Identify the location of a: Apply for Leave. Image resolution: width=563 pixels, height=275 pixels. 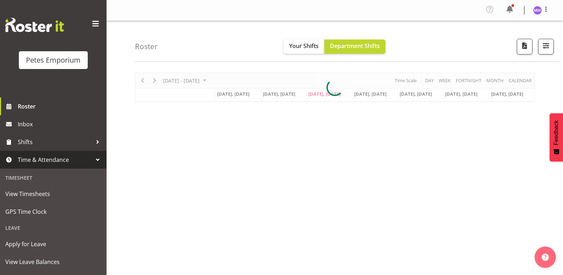
(53, 244).